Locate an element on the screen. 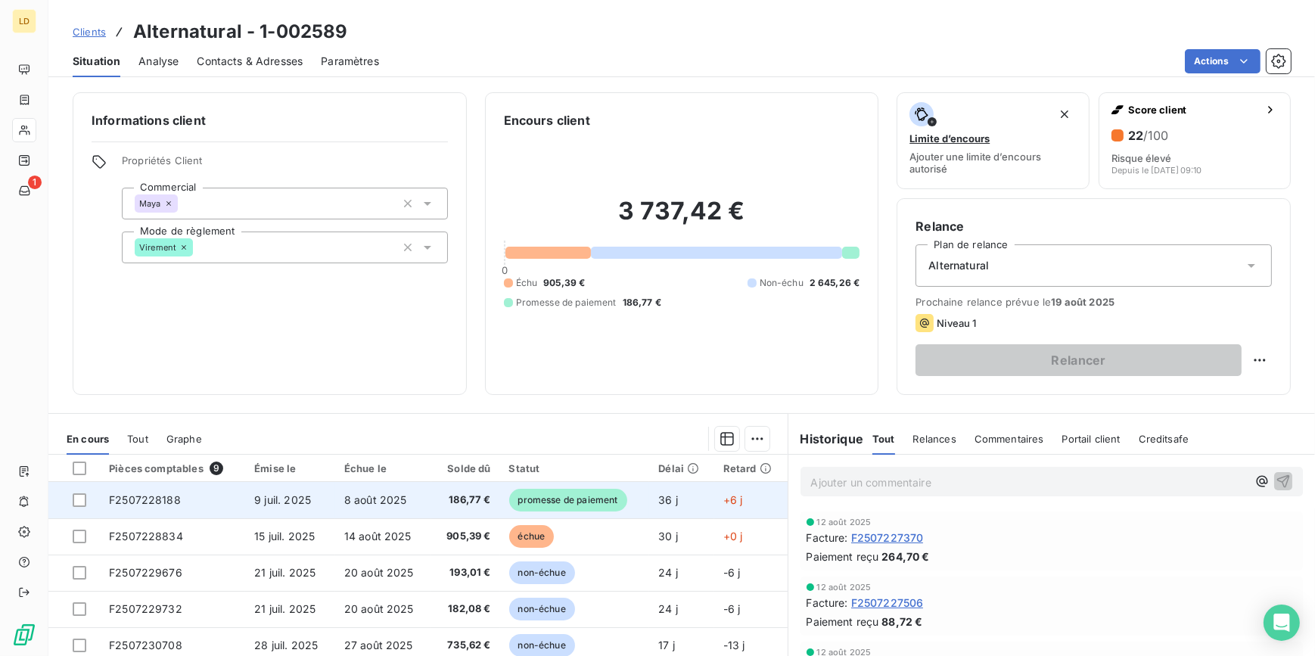 This screenshot has width=1315, height=656. div: Open Intercom Messenger is located at coordinates (1282, 623).